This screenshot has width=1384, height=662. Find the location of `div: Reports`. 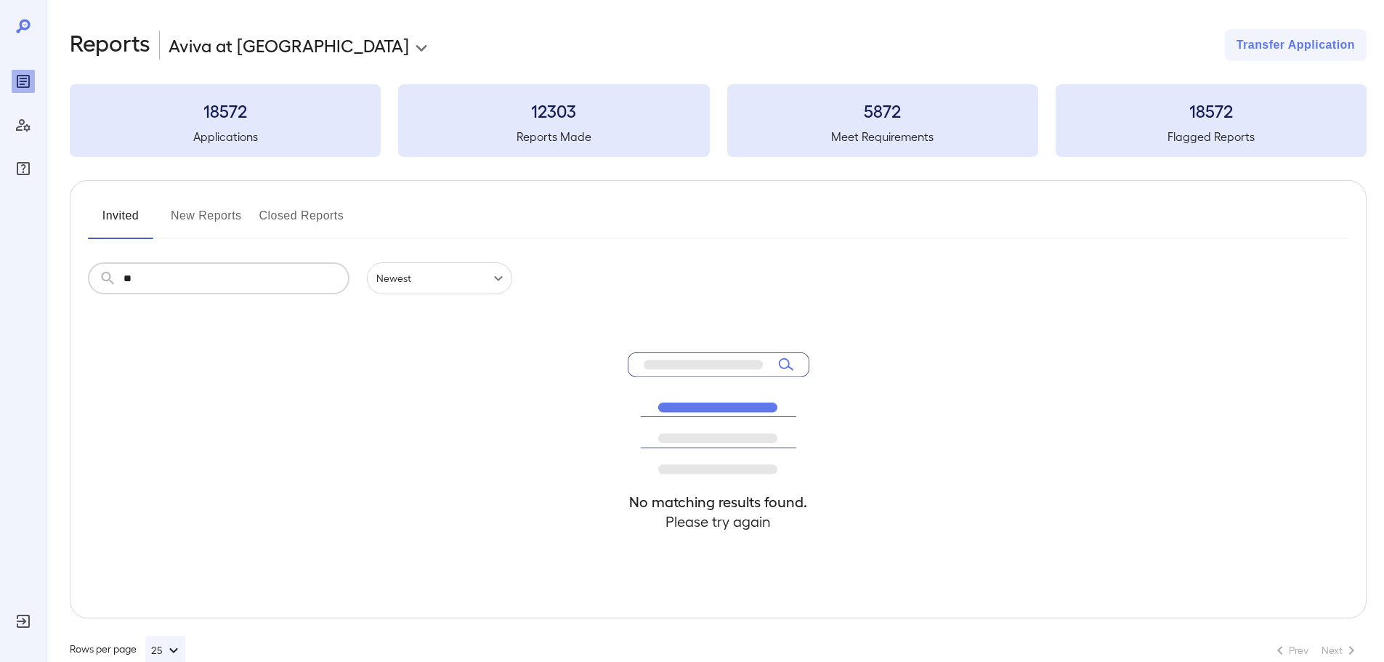

div: Reports is located at coordinates (23, 81).